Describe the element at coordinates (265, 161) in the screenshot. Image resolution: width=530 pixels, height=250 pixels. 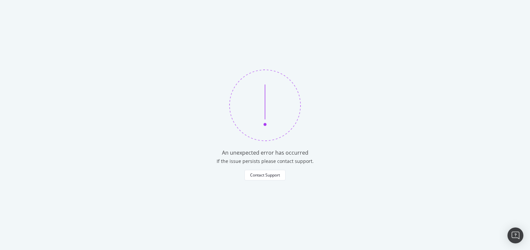
I see `div: If the issue persists please contact support.` at that location.